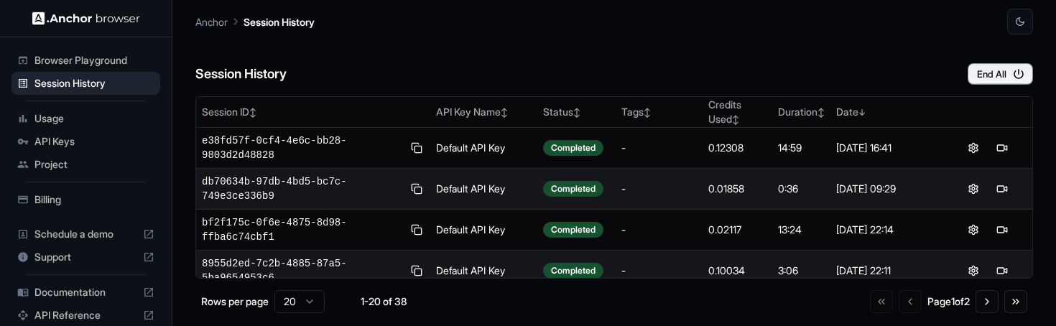  What do you see at coordinates (801, 189) in the screenshot?
I see `div: 0:36` at bounding box center [801, 189].